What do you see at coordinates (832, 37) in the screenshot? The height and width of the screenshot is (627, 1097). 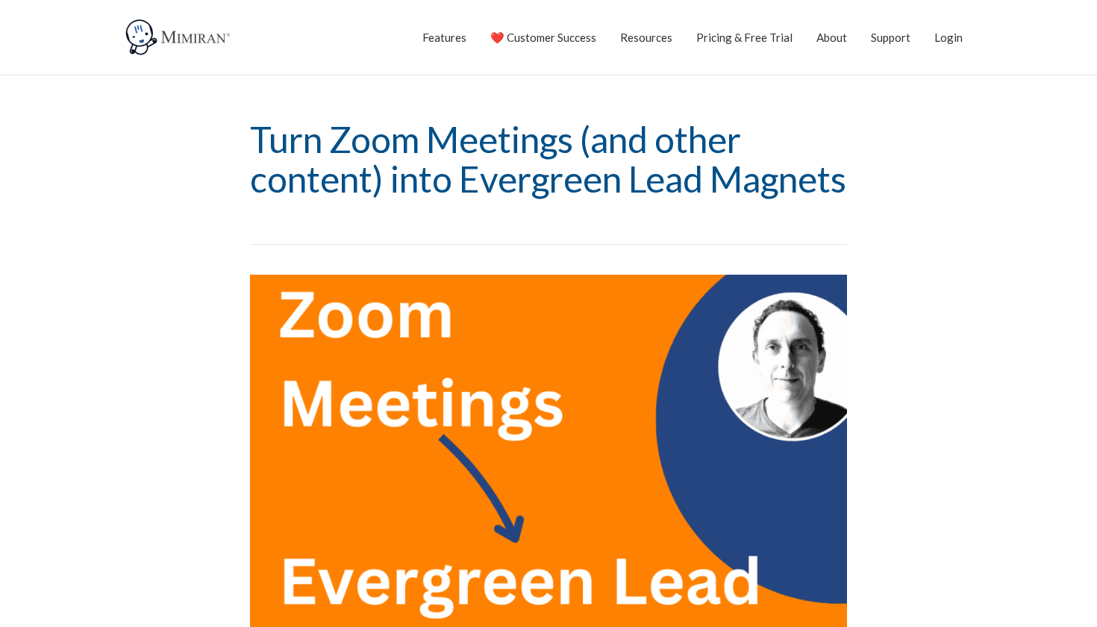 I see `a: About` at bounding box center [832, 37].